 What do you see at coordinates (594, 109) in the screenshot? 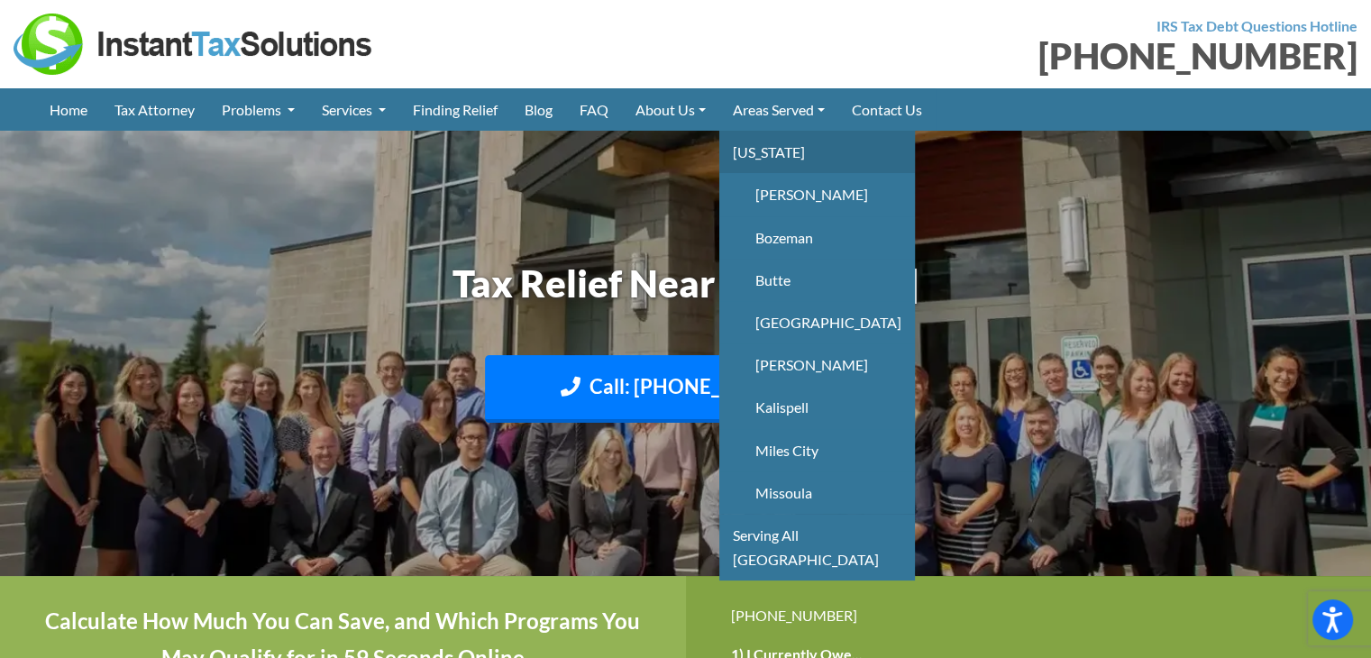
I see `a: FAQ` at bounding box center [594, 109].